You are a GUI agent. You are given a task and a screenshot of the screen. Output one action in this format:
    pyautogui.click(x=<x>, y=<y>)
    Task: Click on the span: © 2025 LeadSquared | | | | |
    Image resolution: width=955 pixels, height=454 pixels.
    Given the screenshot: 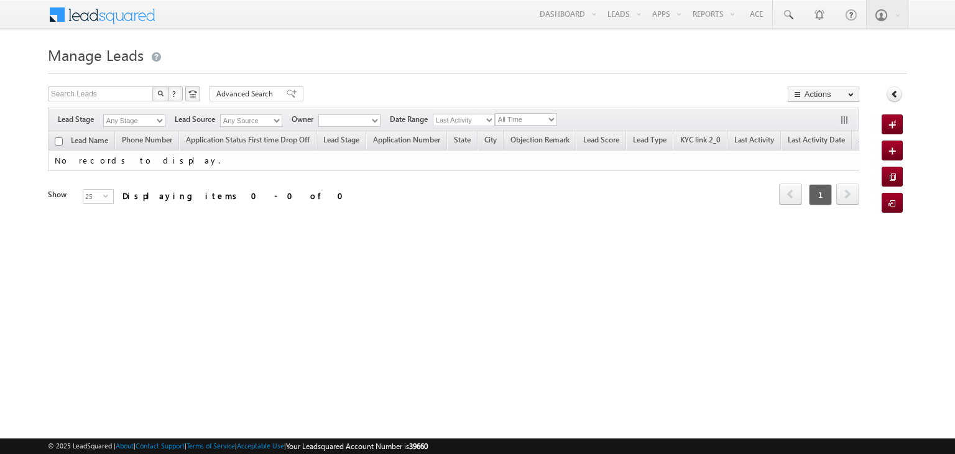 What is the action you would take?
    pyautogui.click(x=238, y=446)
    